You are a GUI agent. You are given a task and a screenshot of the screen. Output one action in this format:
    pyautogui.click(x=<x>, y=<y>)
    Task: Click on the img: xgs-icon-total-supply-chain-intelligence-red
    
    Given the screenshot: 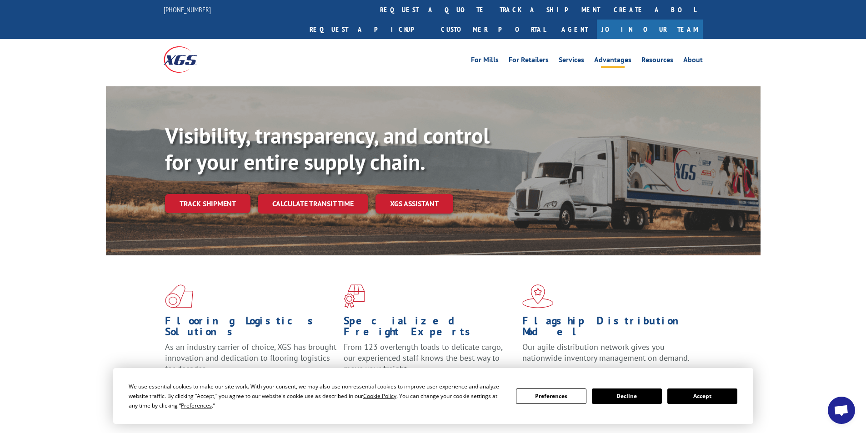 What is the action you would take?
    pyautogui.click(x=179, y=296)
    